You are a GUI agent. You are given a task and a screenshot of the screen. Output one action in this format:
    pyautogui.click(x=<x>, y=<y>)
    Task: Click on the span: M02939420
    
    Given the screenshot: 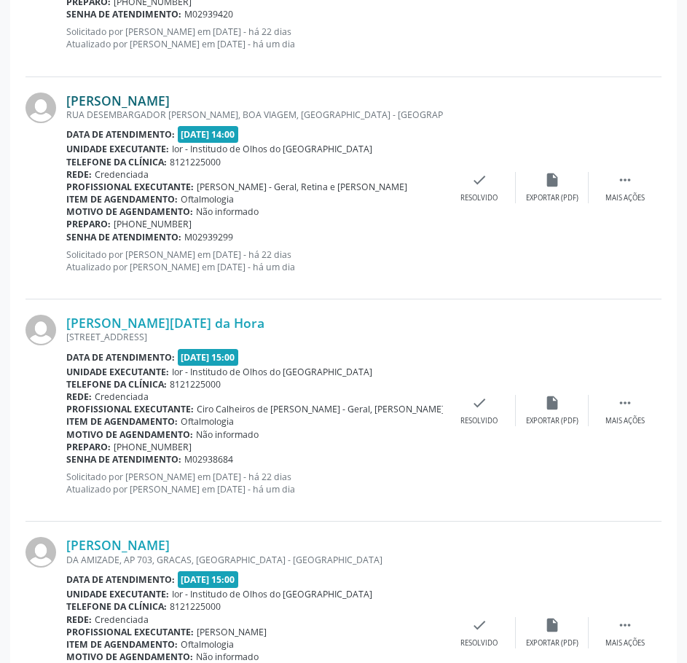 What is the action you would take?
    pyautogui.click(x=208, y=14)
    